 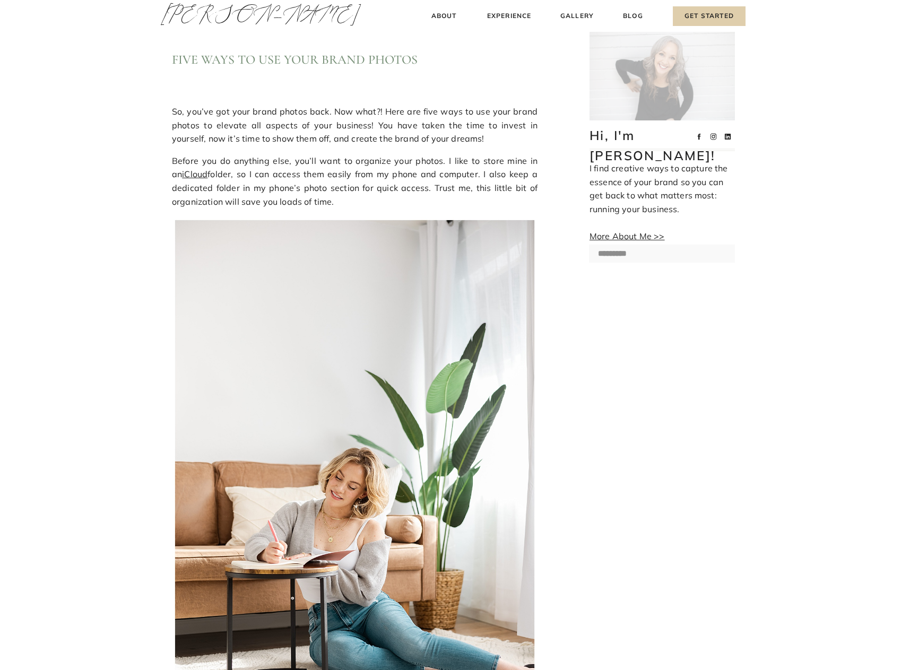 What do you see at coordinates (354, 60) in the screenshot?
I see `h1: Five Ways To Use Your Brand Photos` at bounding box center [354, 60].